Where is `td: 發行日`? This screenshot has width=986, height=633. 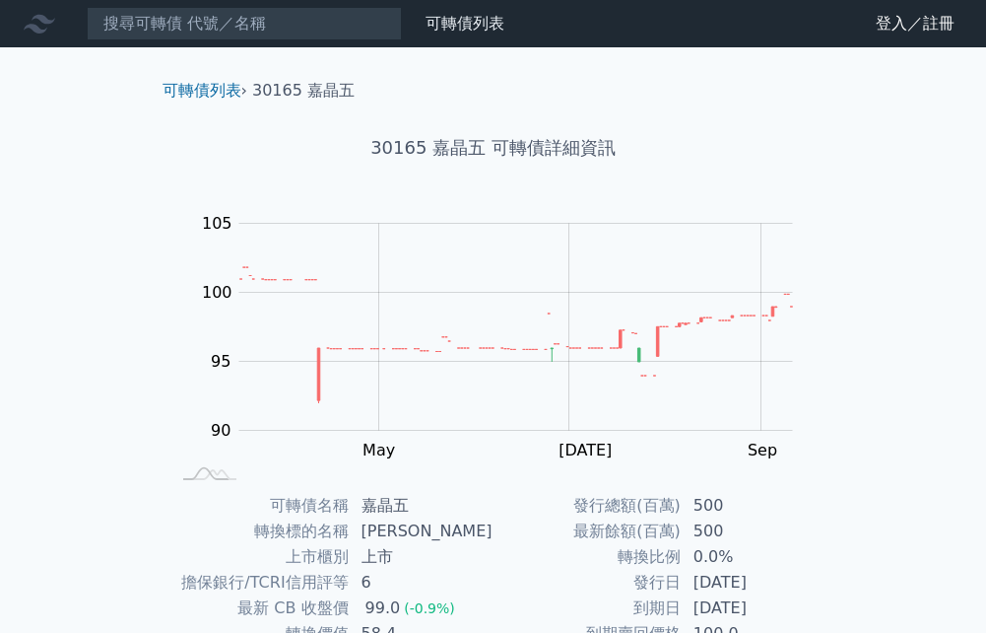 td: 發行日 is located at coordinates (587, 582).